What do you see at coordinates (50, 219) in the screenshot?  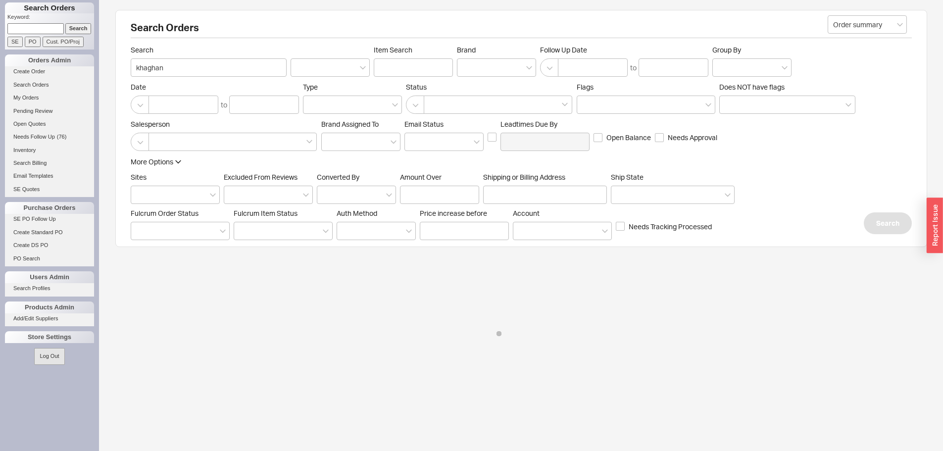 I see `a: SE PO Follow Up` at bounding box center [50, 219].